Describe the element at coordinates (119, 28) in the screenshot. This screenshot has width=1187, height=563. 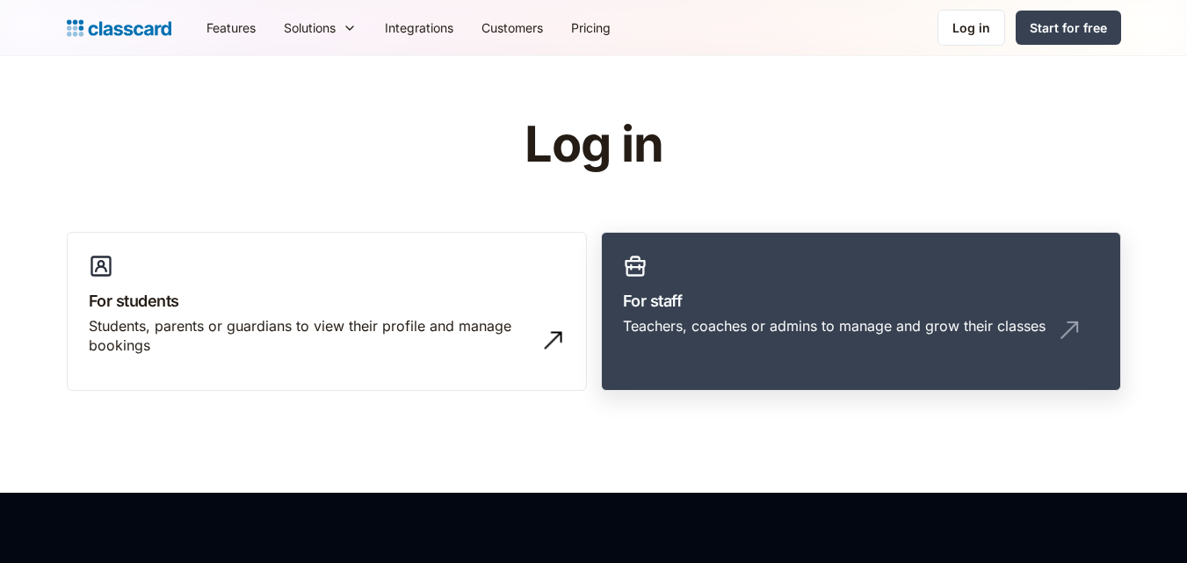
I see `a: home` at that location.